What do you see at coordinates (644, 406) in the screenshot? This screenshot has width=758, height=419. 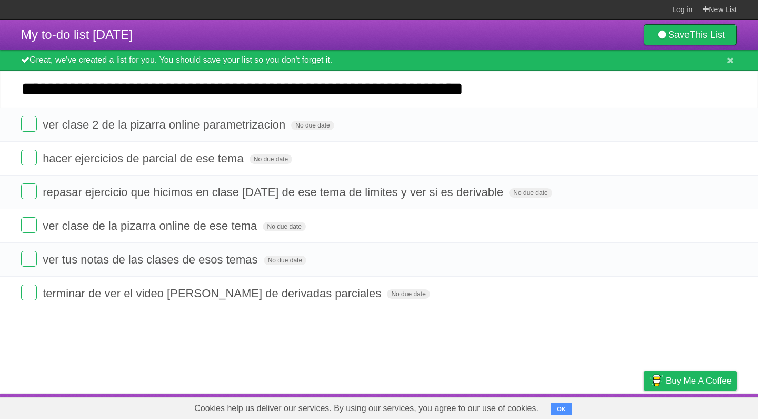 I see `a: Privacy` at bounding box center [644, 406].